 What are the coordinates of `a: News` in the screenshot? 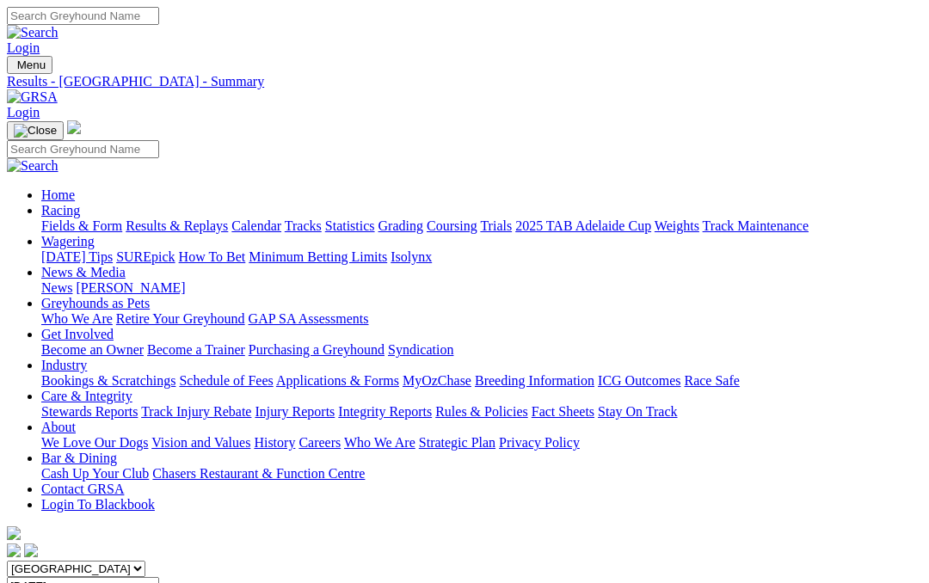 It's located at (57, 287).